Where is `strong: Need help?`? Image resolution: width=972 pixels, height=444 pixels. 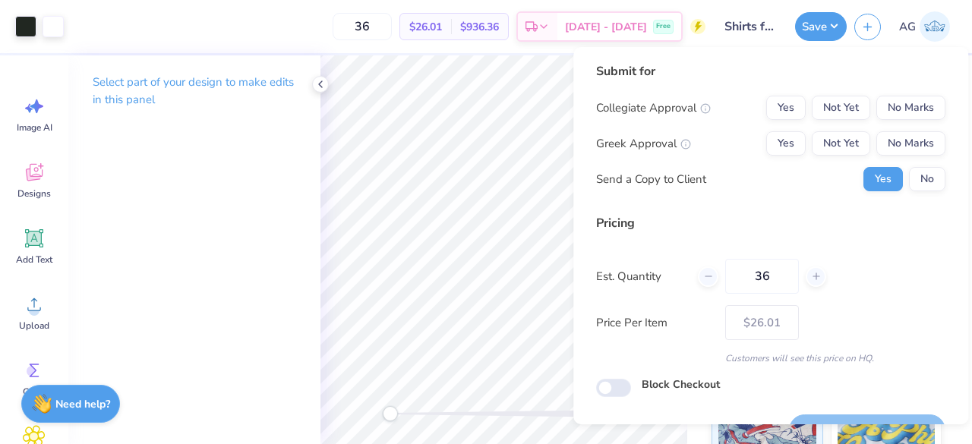
strong: Need help? is located at coordinates (83, 404).